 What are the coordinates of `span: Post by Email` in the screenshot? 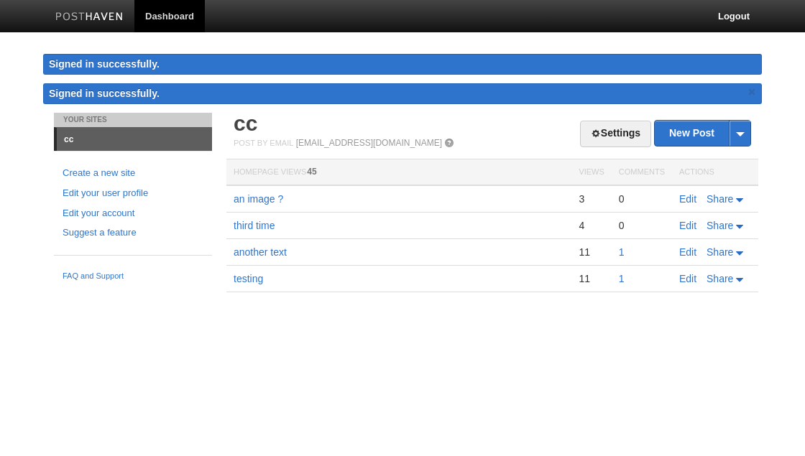 It's located at (263, 143).